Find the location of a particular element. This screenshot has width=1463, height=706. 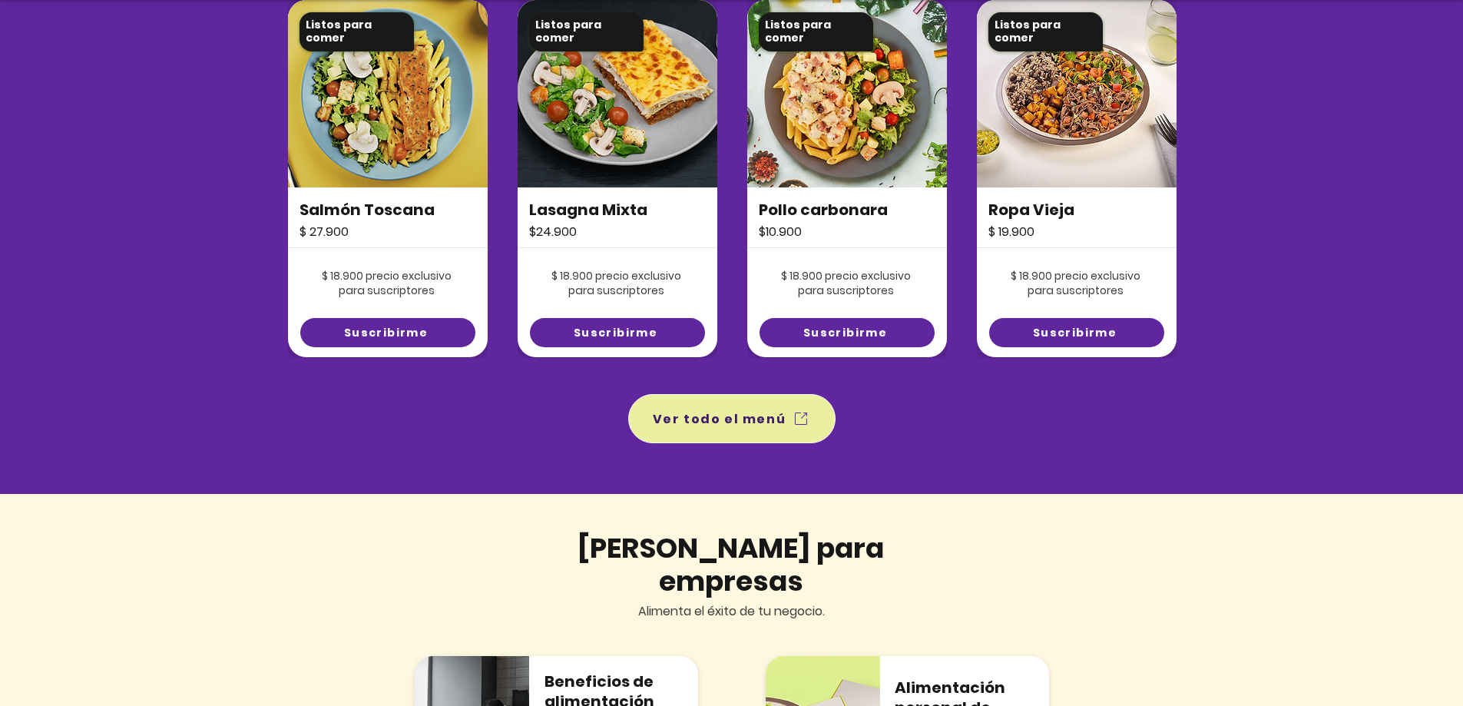

a: Ver todo el menú is located at coordinates (732, 418).